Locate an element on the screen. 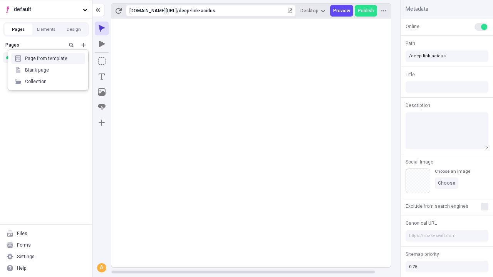 The image size is (493, 277). button: Elements is located at coordinates (46, 29).